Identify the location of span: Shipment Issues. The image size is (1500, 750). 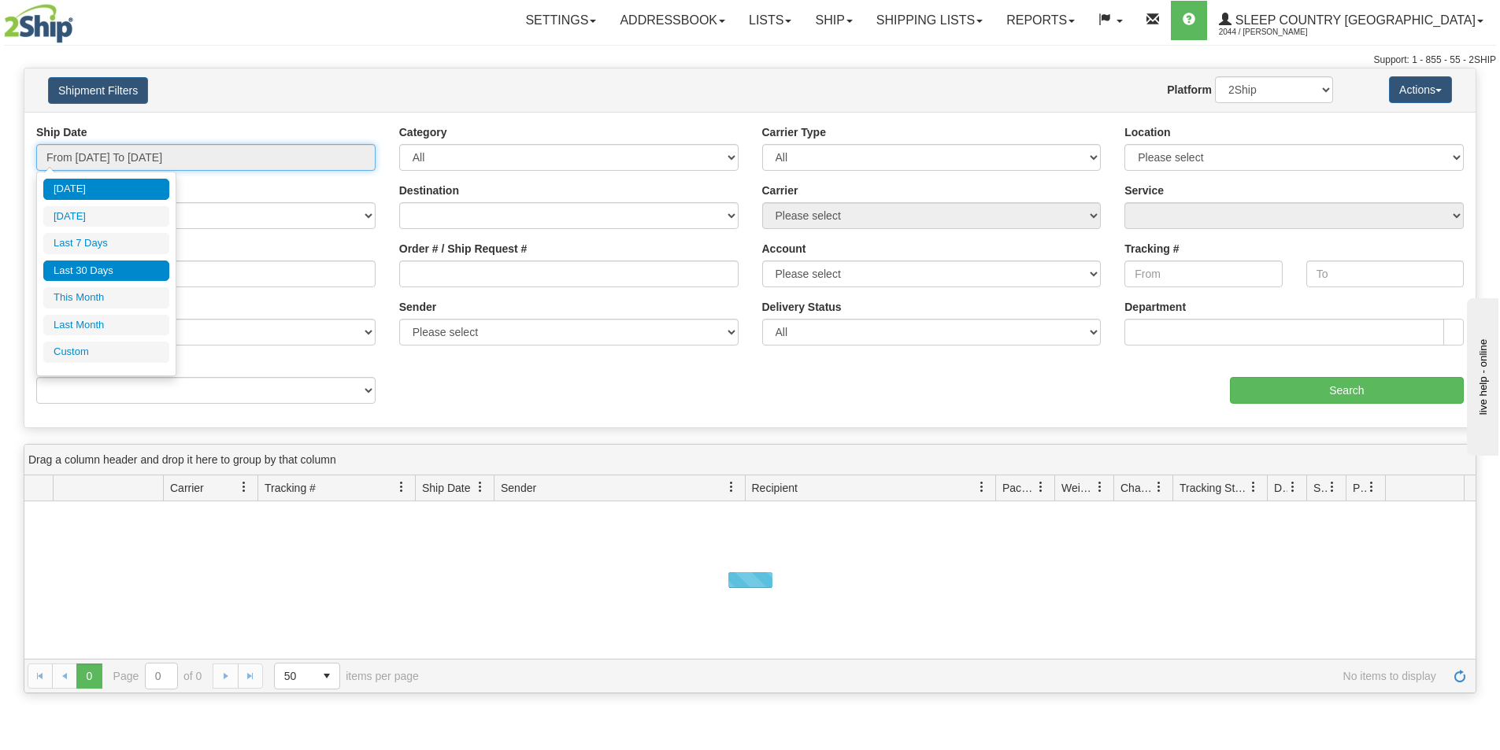
(1319, 488).